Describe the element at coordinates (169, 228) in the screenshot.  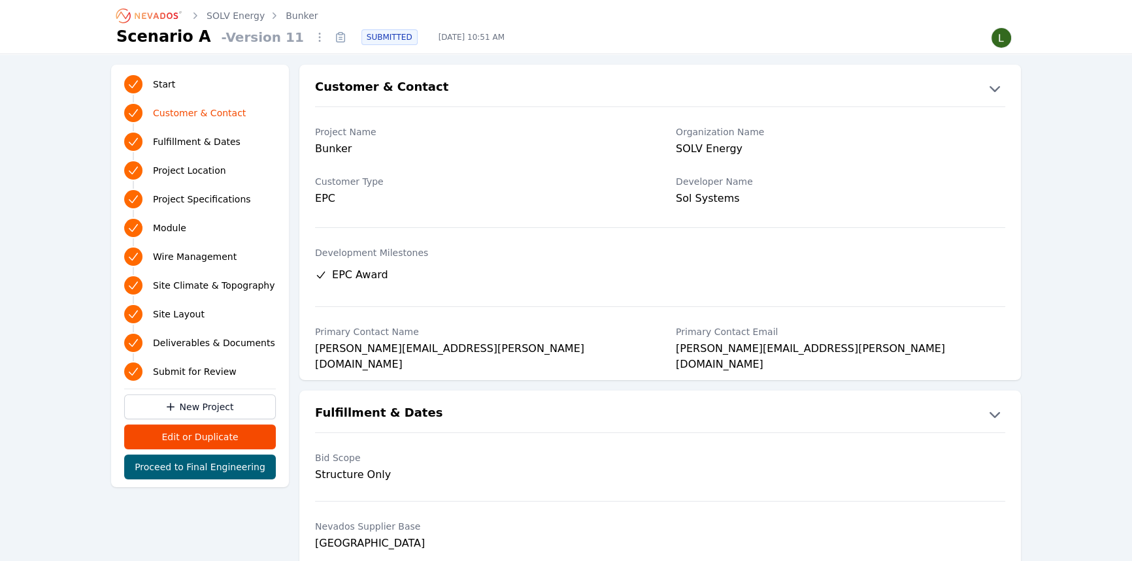
I see `span: Module` at that location.